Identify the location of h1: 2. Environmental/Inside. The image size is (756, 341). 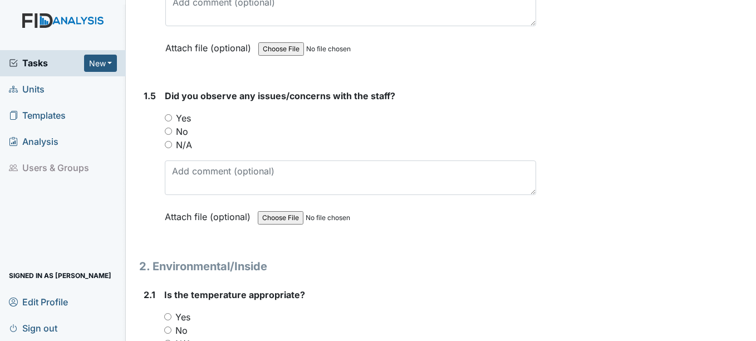
(337, 266).